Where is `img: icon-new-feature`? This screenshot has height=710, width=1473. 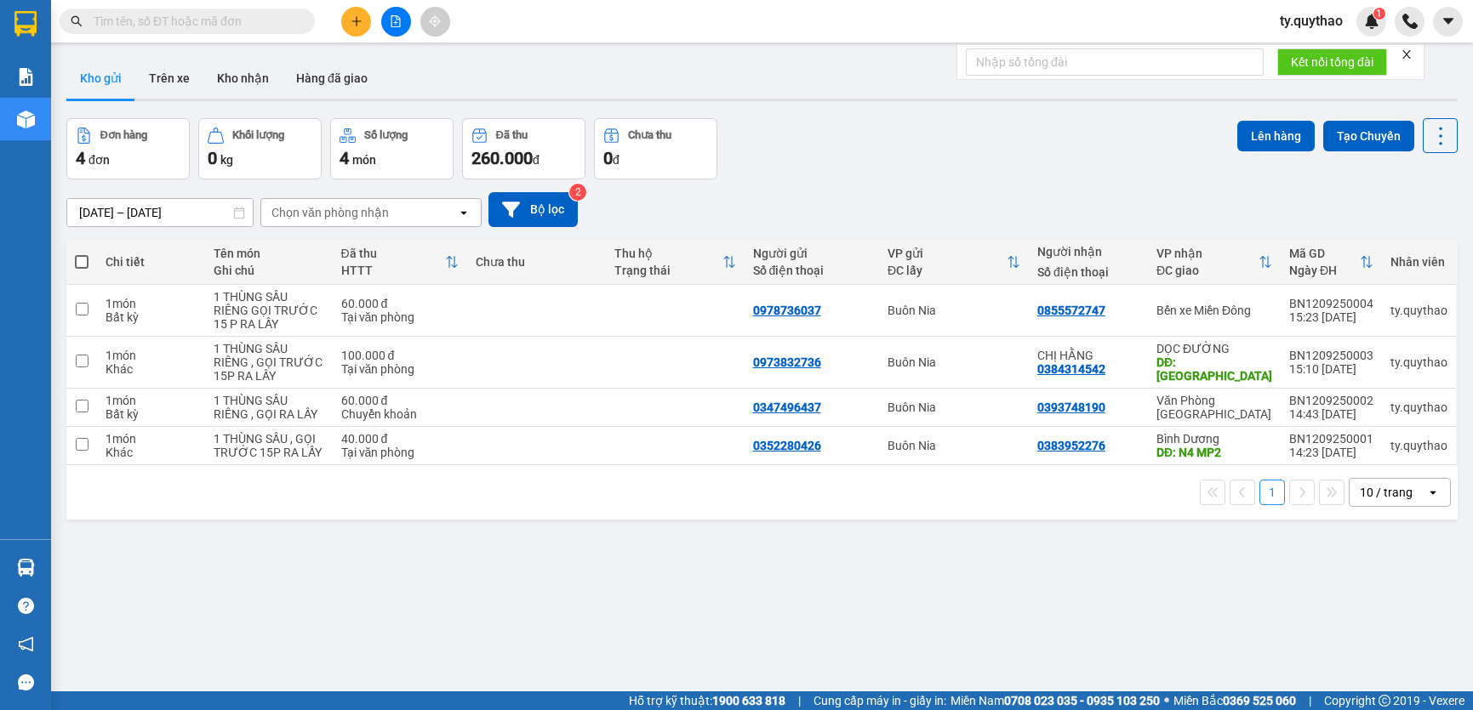 img: icon-new-feature is located at coordinates (1371, 21).